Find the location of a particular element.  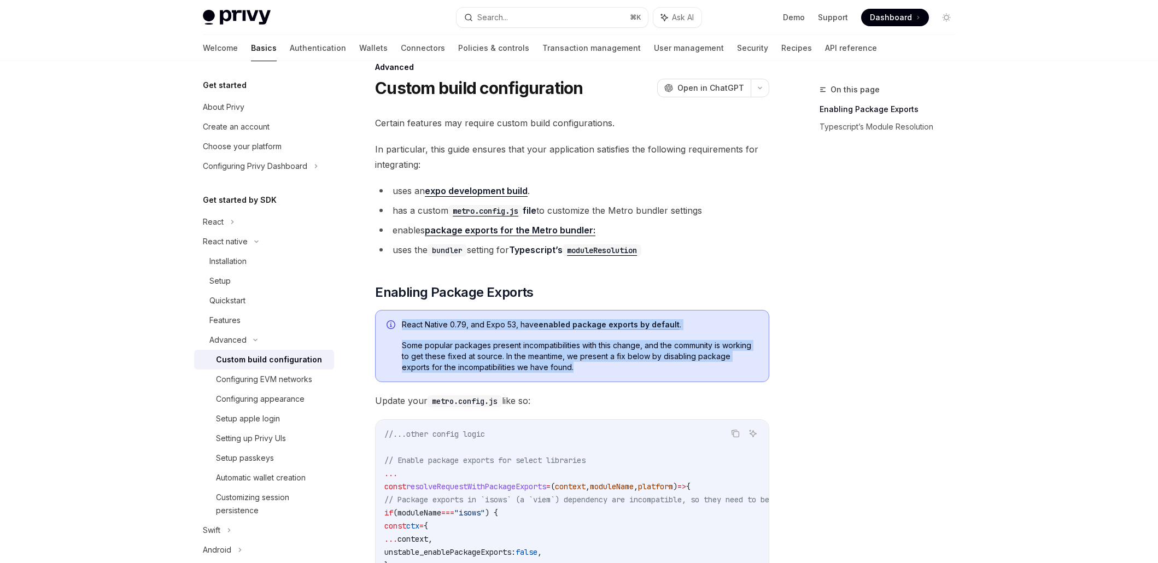

a: User management is located at coordinates (689, 48).